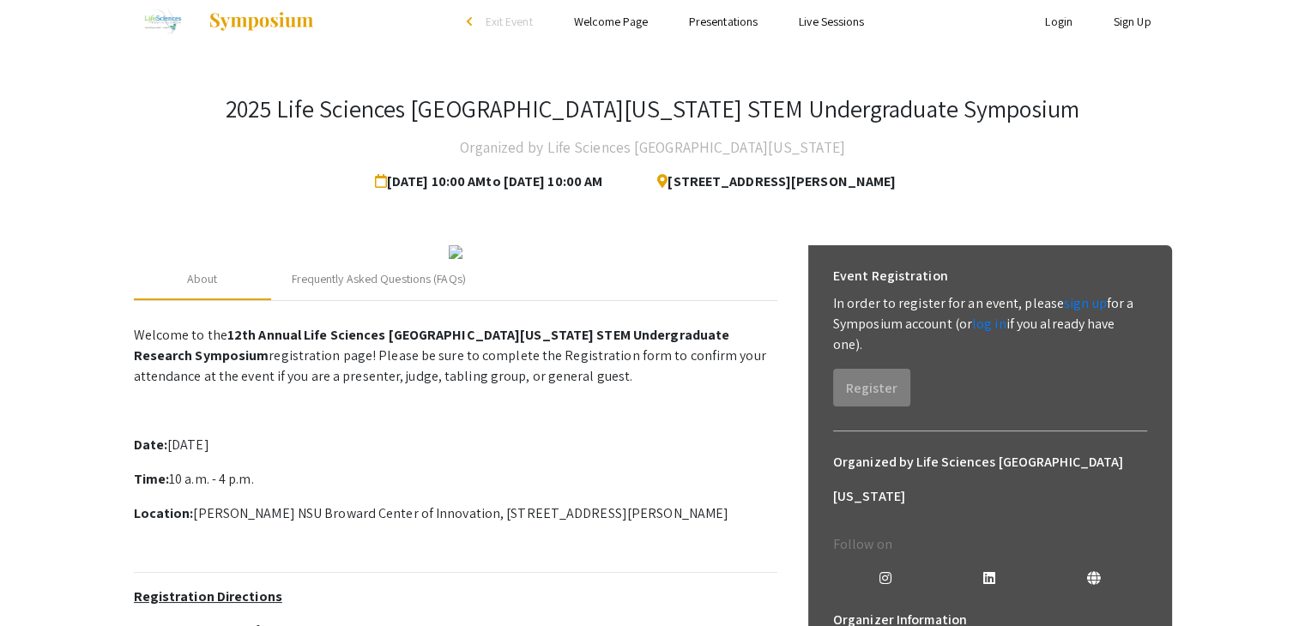  Describe the element at coordinates (832, 21) in the screenshot. I see `a: Live Sessions` at that location.